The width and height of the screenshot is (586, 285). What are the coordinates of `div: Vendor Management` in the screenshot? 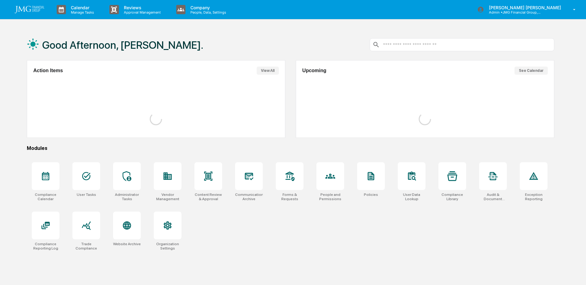 It's located at (168, 196).